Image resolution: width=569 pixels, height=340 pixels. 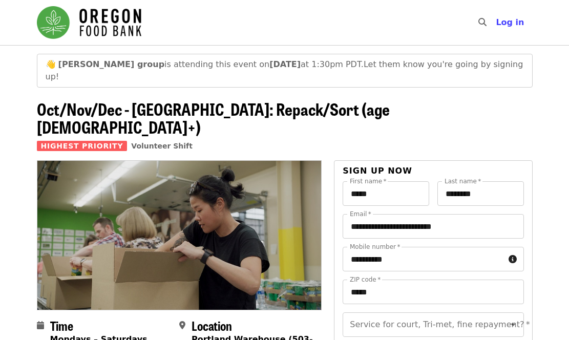 What do you see at coordinates (211, 64) in the screenshot?
I see `span: is attending this event on at 1:30pm PDT.` at bounding box center [211, 64].